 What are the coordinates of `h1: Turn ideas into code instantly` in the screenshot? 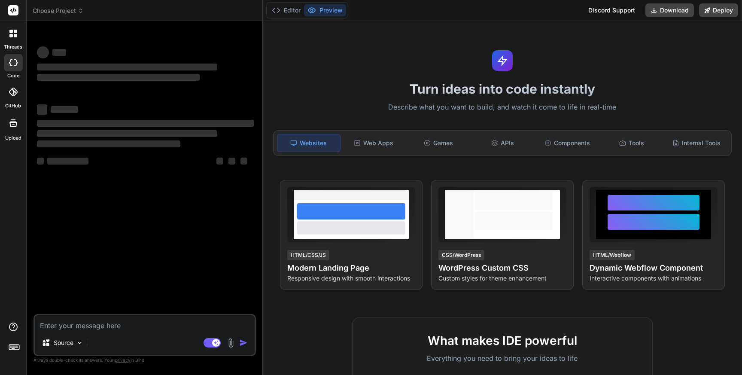 It's located at (502, 89).